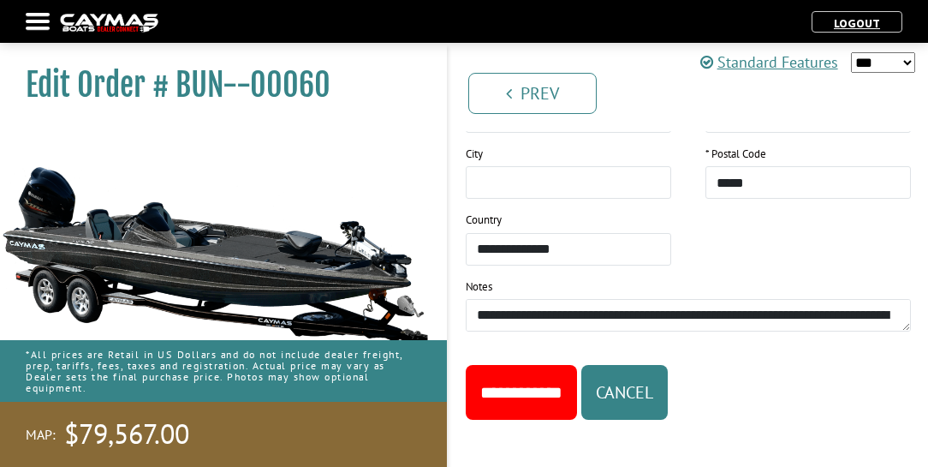 This screenshot has width=928, height=467. I want to click on span: MAP:, so click(40, 434).